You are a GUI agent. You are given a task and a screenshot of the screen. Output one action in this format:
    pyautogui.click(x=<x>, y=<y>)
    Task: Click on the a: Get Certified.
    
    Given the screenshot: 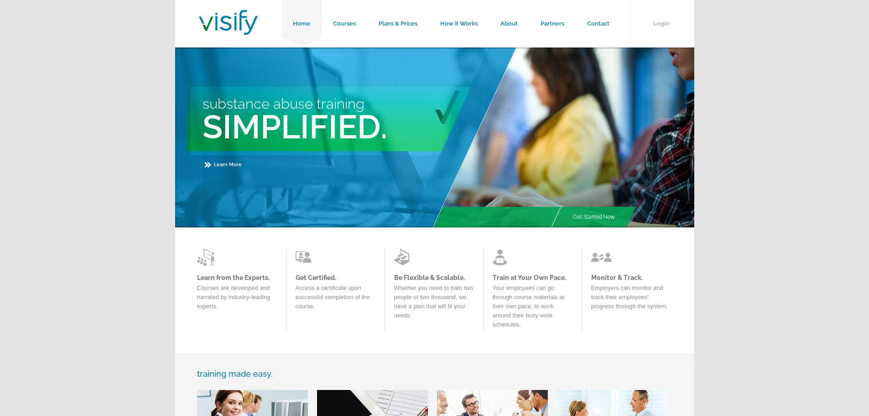 What is the action you would take?
    pyautogui.click(x=335, y=277)
    